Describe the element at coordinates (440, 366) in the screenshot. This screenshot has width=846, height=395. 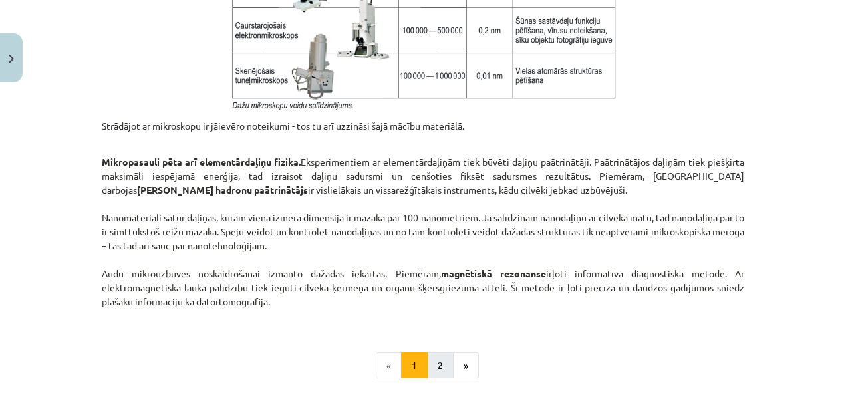
I see `button: 2` at that location.